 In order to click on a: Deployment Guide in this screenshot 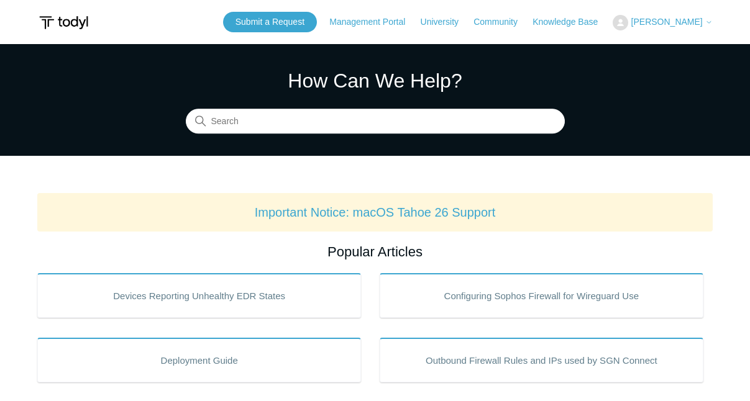, I will do `click(199, 360)`.